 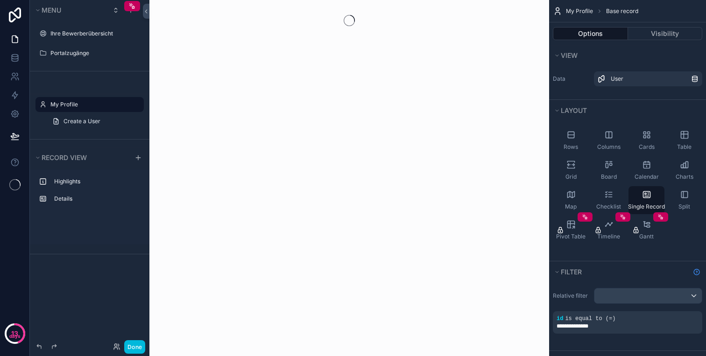 What do you see at coordinates (134, 347) in the screenshot?
I see `button: Done` at bounding box center [134, 347].